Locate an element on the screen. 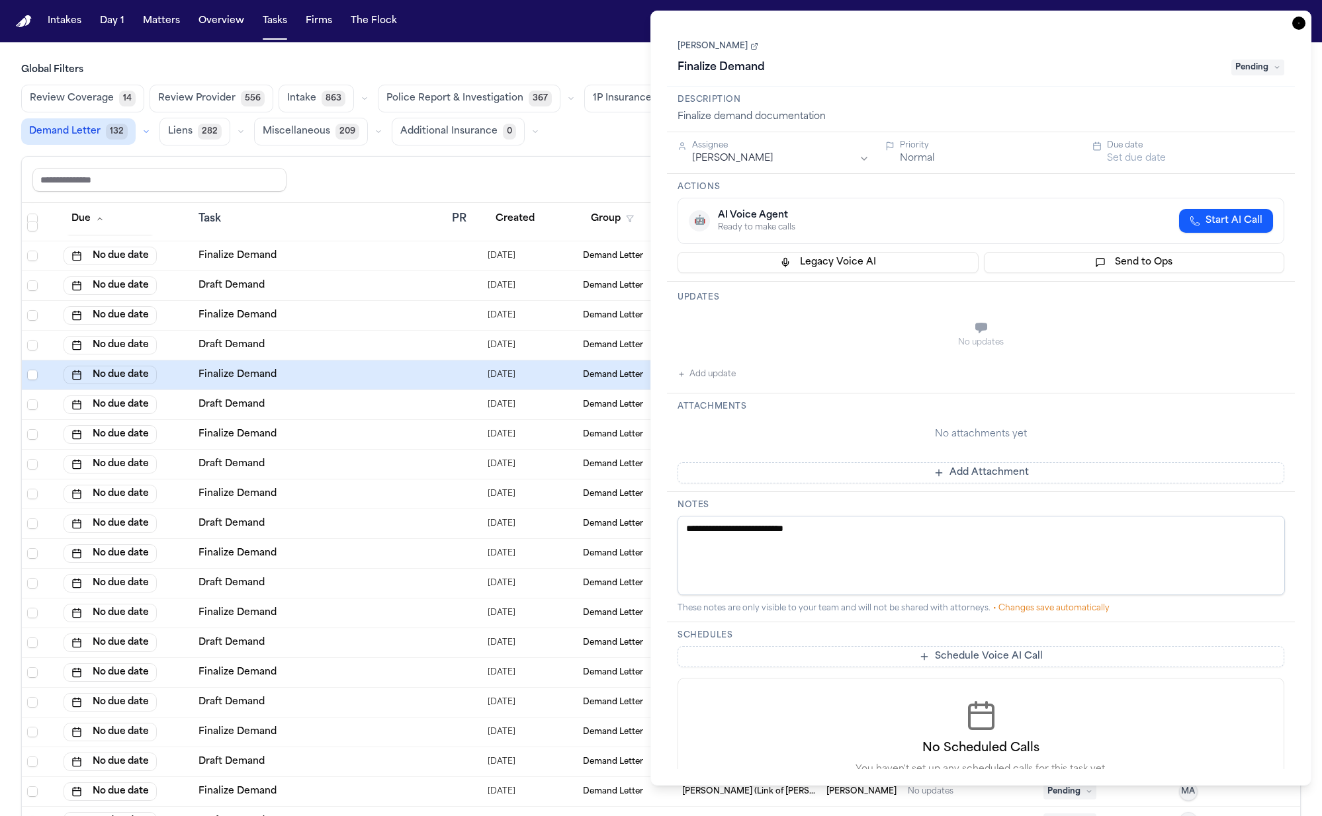  span: MA is located at coordinates (1187, 792).